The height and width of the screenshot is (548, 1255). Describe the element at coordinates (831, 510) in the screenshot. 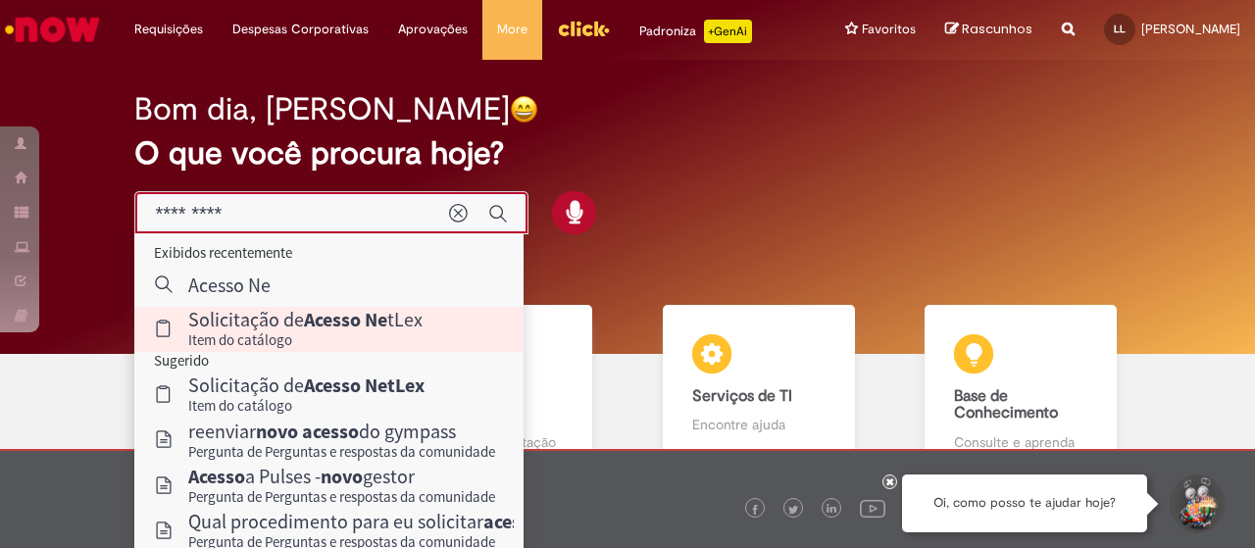

I see `img: logo_footer_linkedin.png` at that location.